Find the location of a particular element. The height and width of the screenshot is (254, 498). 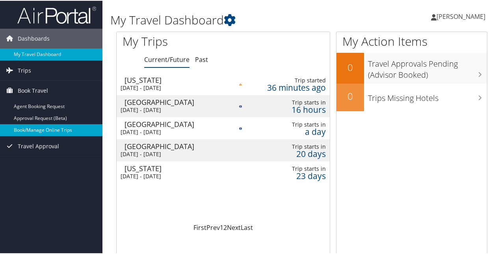

h3: Trips Missing Hotels is located at coordinates (428, 95).